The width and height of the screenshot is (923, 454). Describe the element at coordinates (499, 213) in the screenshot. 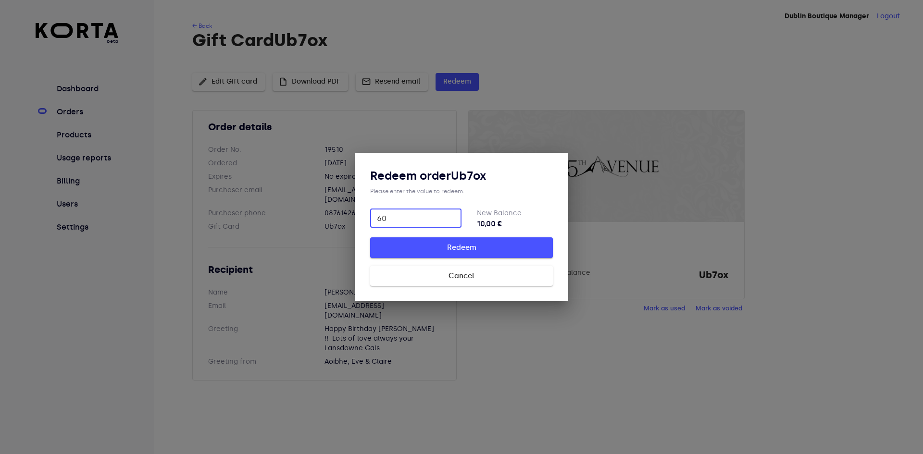

I see `label: New Balance` at that location.